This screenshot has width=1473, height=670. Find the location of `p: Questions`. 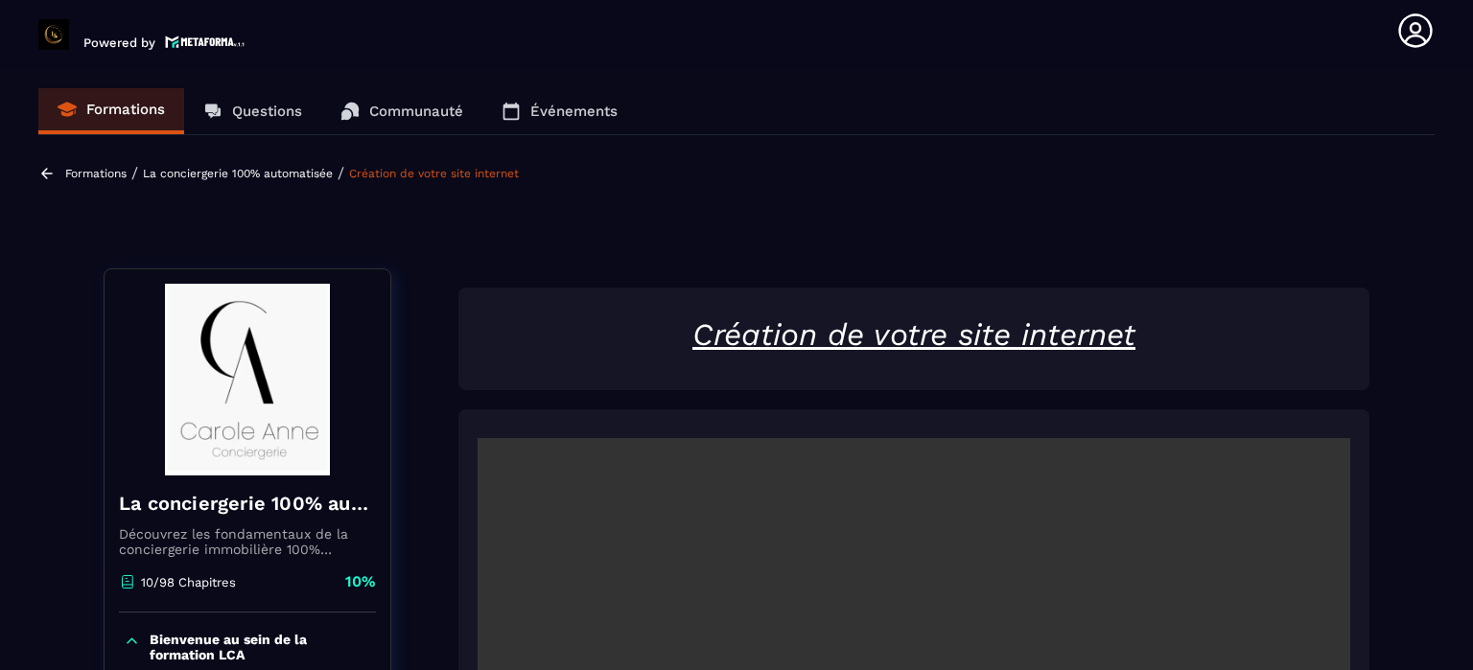

p: Questions is located at coordinates (267, 111).